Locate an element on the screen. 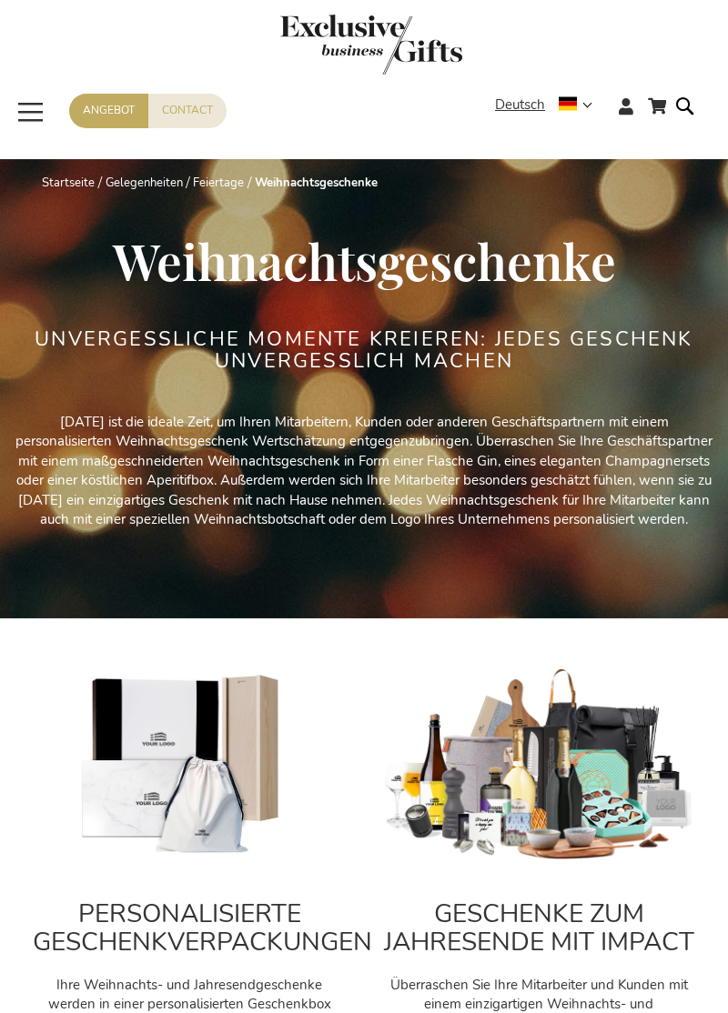  span: Deutsch is located at coordinates (519, 105).